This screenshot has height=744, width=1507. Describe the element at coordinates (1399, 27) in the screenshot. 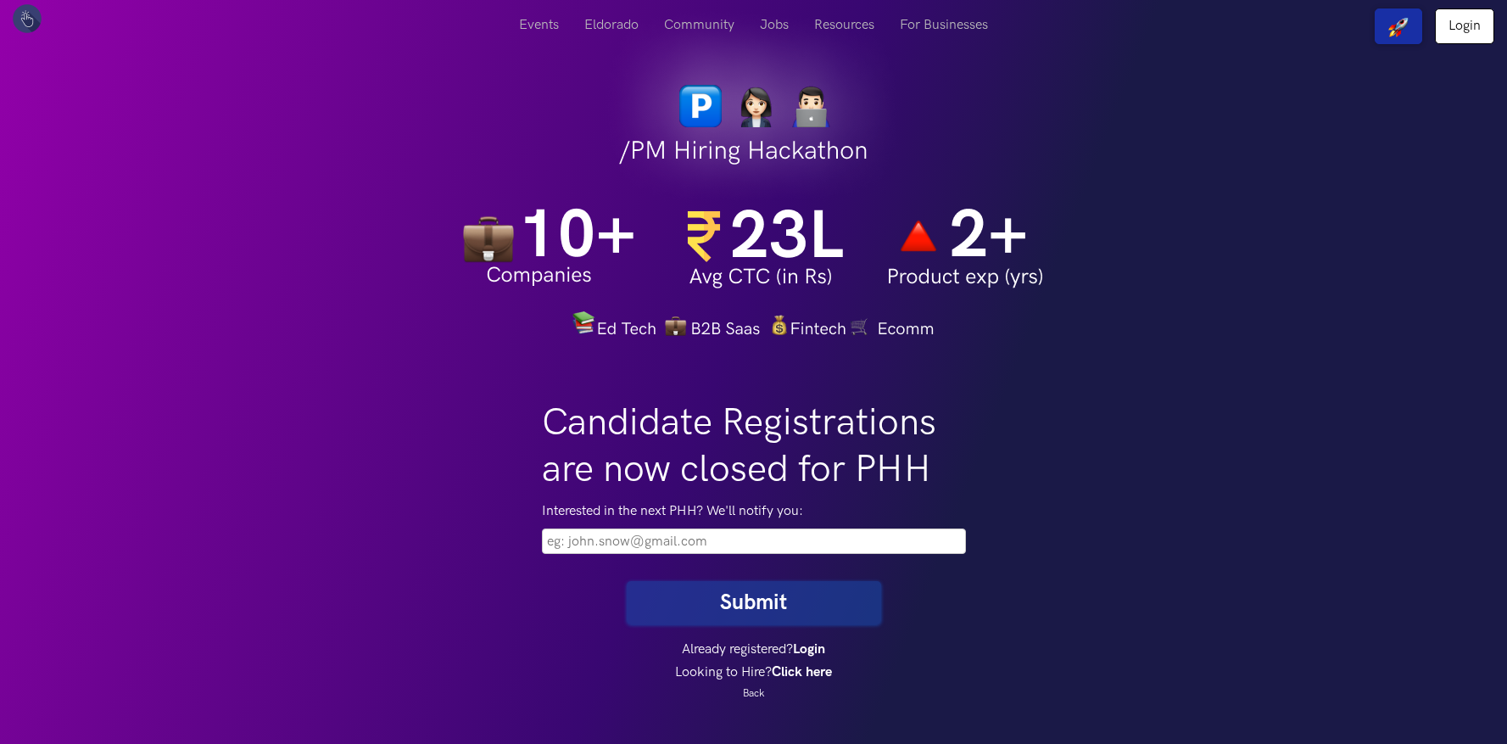

I see `img: rocket` at that location.